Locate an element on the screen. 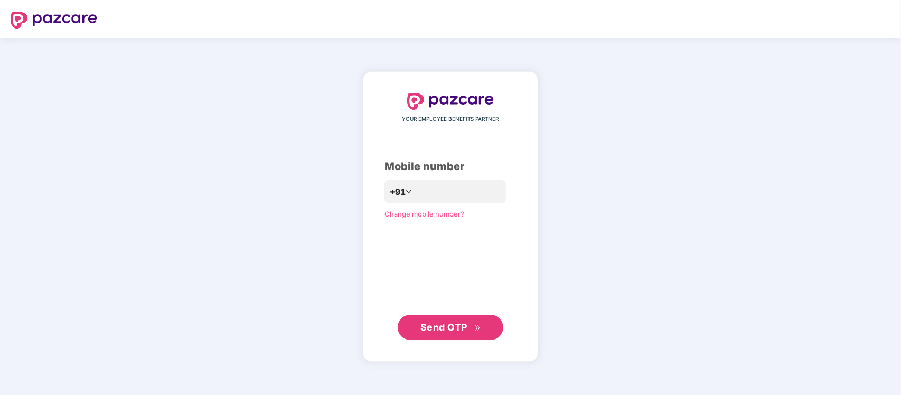  a: Change mobile number? is located at coordinates (424, 214).